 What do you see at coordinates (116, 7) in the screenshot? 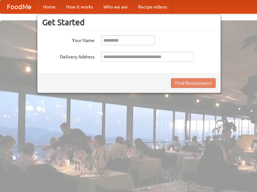
I see `a: Who we are` at bounding box center [116, 7].